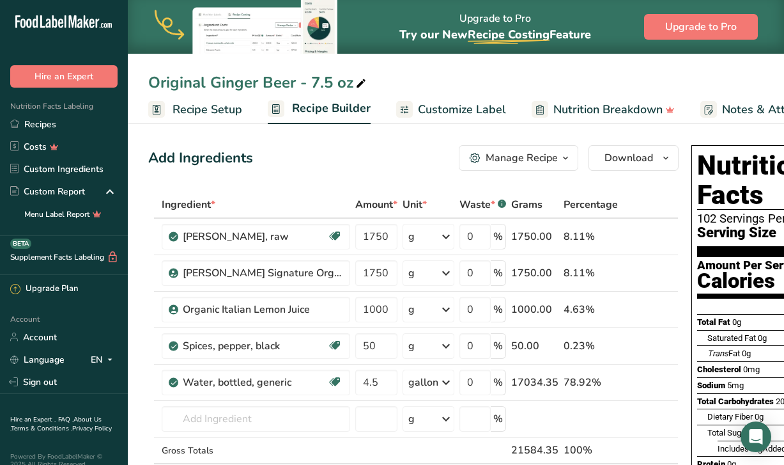 The image size is (784, 465). What do you see at coordinates (522, 158) in the screenshot?
I see `div: Manage Recipe` at bounding box center [522, 158].